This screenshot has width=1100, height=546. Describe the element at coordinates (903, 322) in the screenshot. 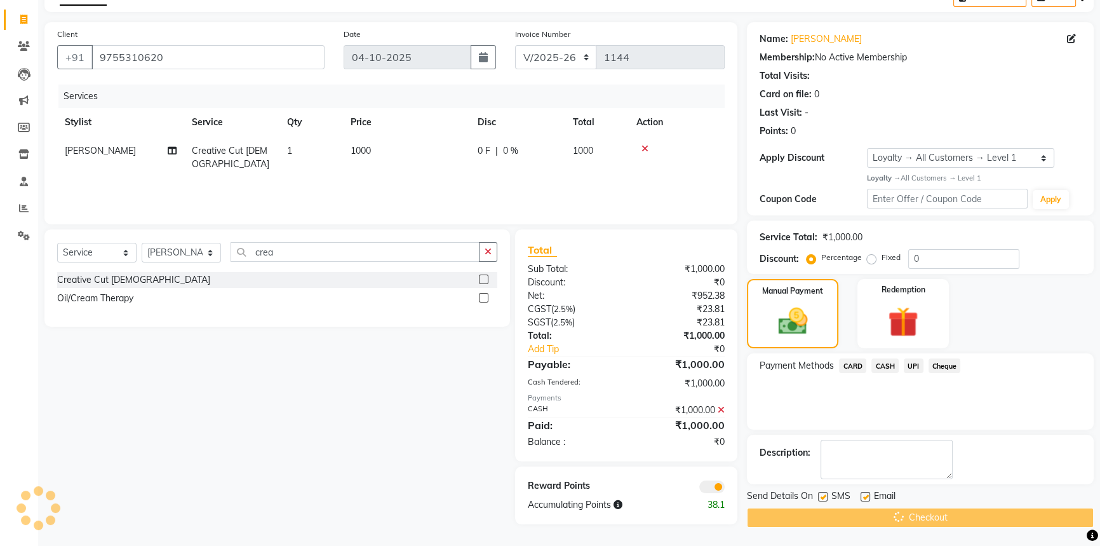

I see `img: _gift.svg` at that location.